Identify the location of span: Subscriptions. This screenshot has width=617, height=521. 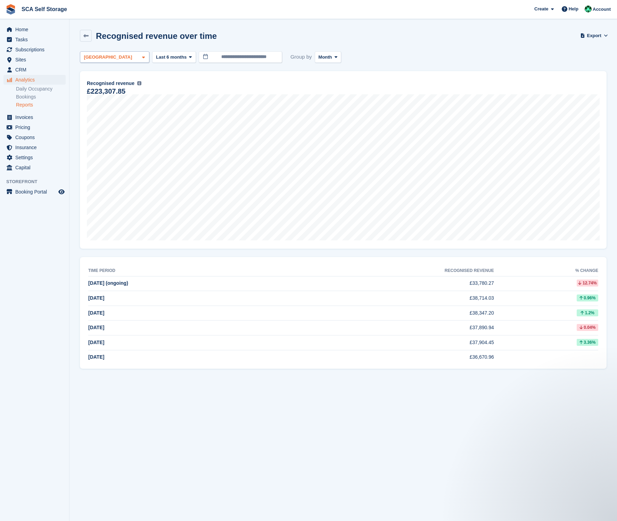
(36, 50).